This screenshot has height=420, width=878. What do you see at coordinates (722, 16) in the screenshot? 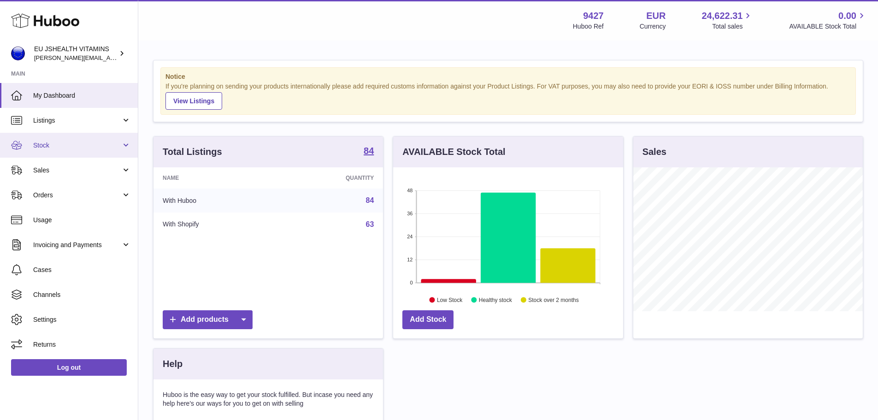
I see `span: 24,622.31` at bounding box center [722, 16].